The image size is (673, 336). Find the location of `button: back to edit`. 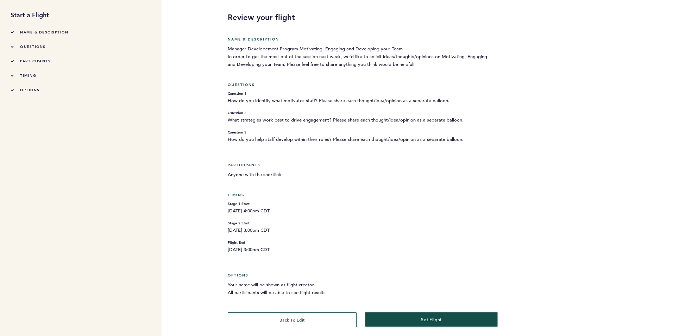

button: back to edit is located at coordinates (292, 319).